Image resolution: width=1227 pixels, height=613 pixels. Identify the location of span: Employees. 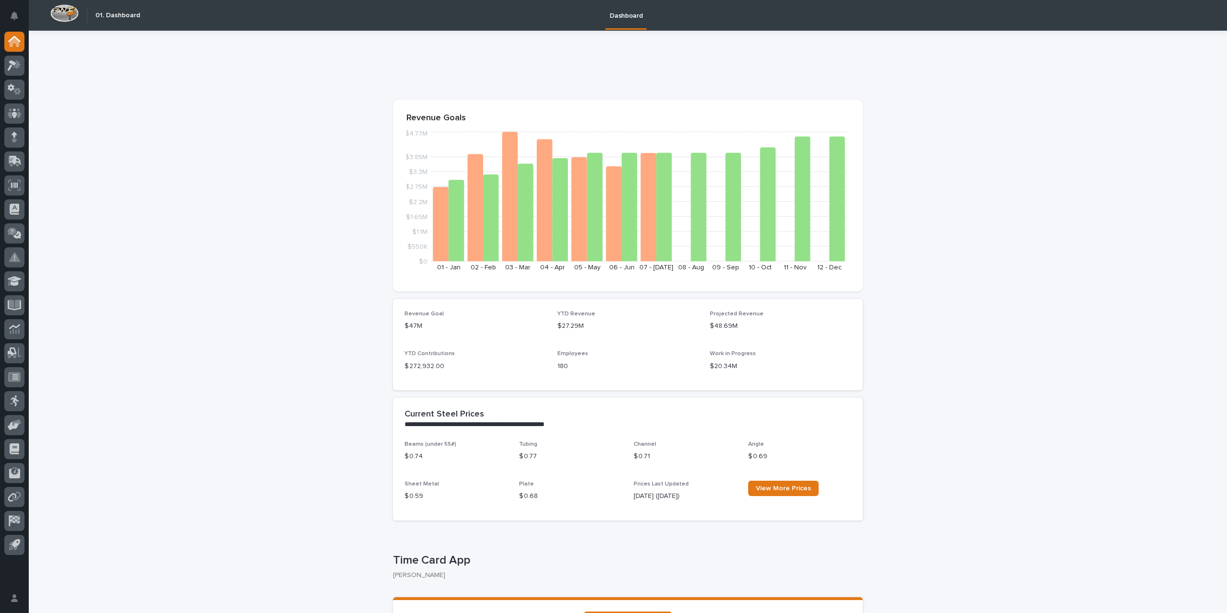
(573, 354).